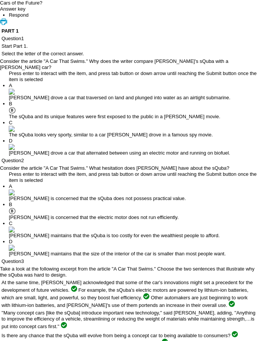 The image size is (259, 341). What do you see at coordinates (125, 293) in the screenshot?
I see `span: For example, the sQuba's electric motors are powered by lithium-ion batteries, which are small, l...` at bounding box center [125, 293].